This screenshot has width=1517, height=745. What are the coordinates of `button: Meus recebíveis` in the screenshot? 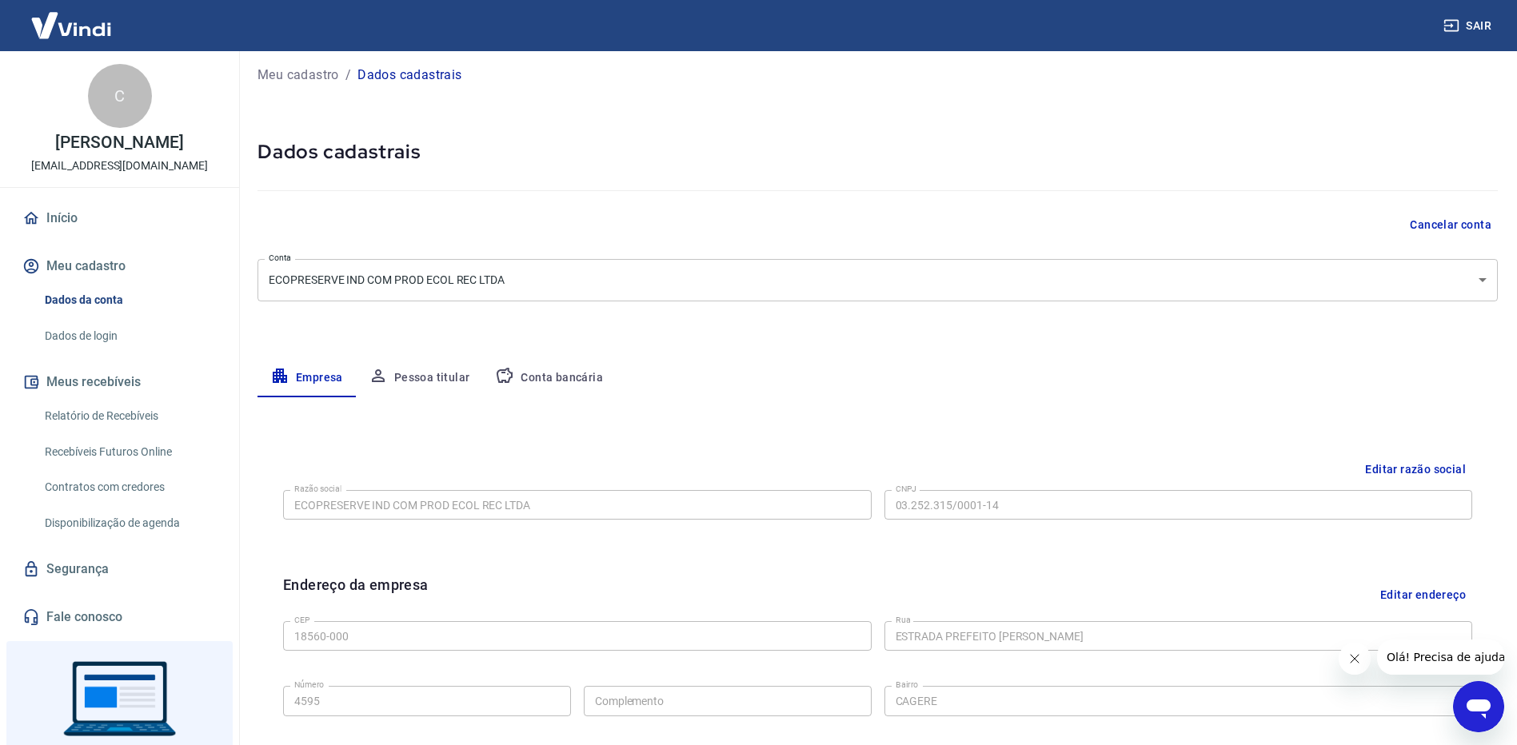 It's located at (119, 382).